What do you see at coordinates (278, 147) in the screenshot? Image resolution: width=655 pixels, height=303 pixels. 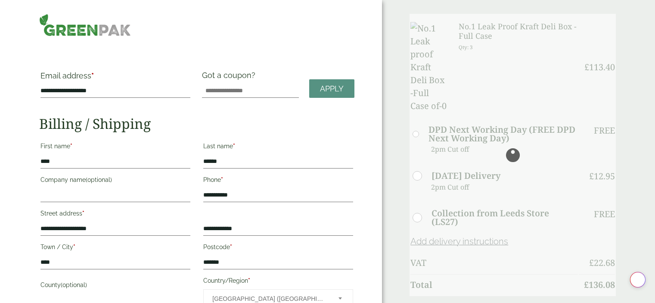 I see `label: Last name` at bounding box center [278, 147].